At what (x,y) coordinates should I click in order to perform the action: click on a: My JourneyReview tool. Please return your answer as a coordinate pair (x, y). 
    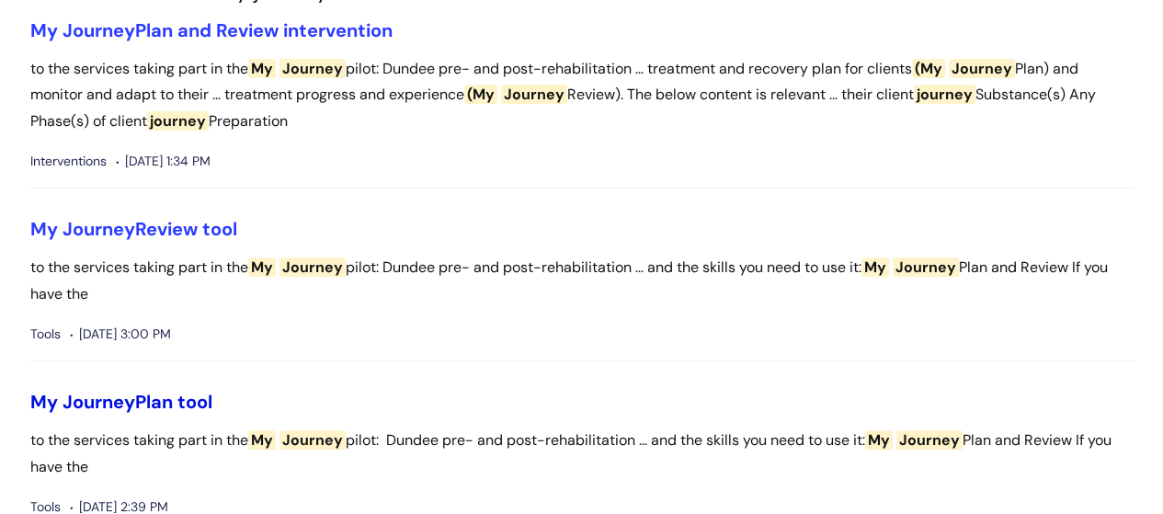
    Looking at the image, I should click on (133, 229).